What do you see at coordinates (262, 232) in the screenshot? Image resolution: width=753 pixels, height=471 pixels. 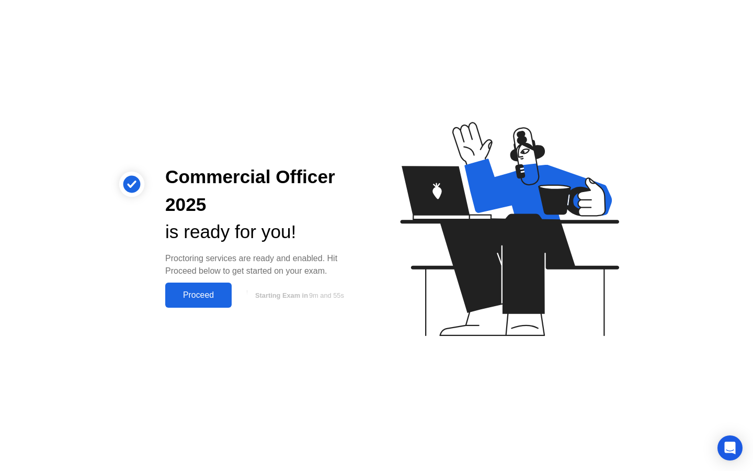 I see `div: is ready for you!` at bounding box center [262, 232].